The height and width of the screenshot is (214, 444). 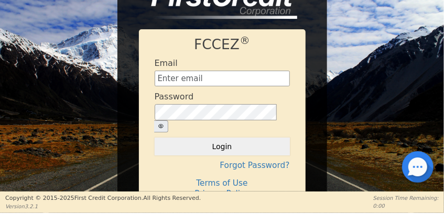 What do you see at coordinates (215, 112) in the screenshot?
I see `input: password` at bounding box center [215, 112].